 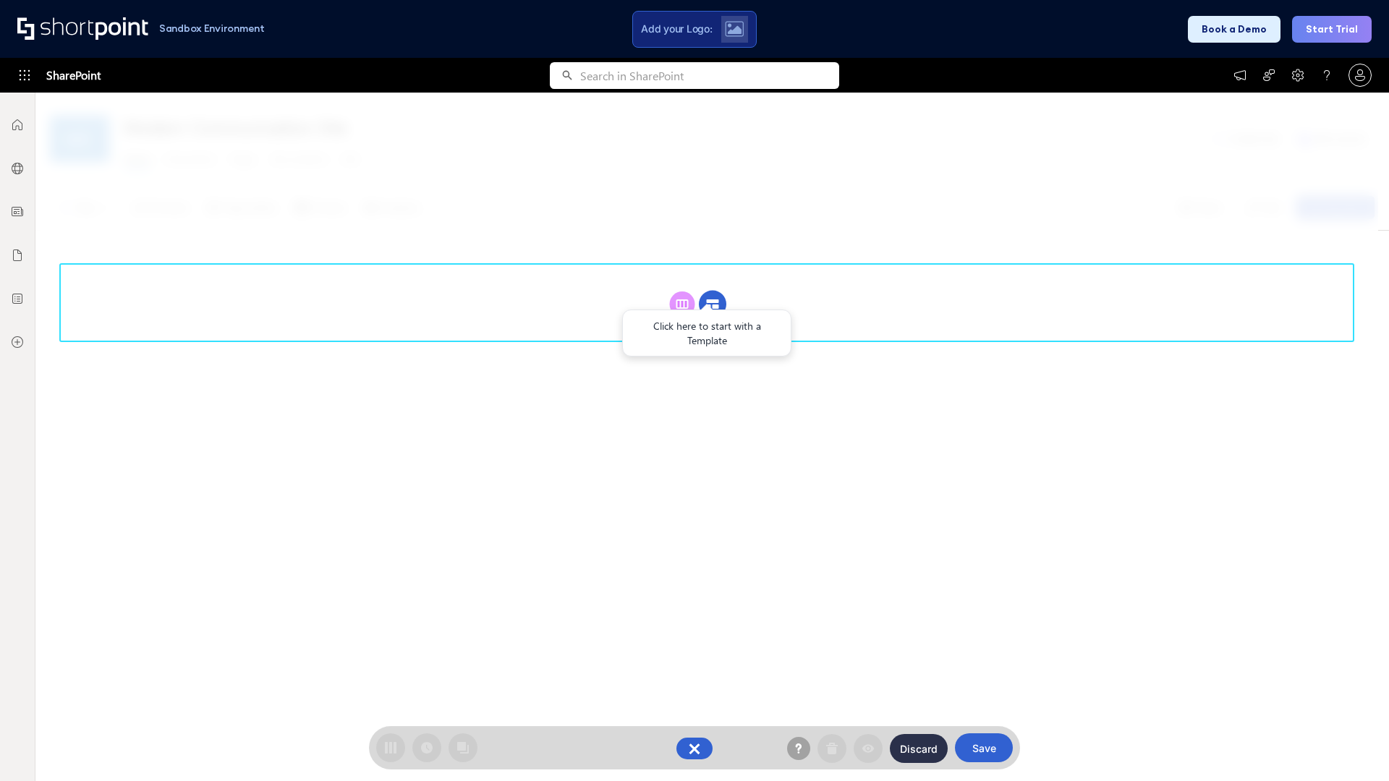 I want to click on button: Start Trial, so click(x=1332, y=29).